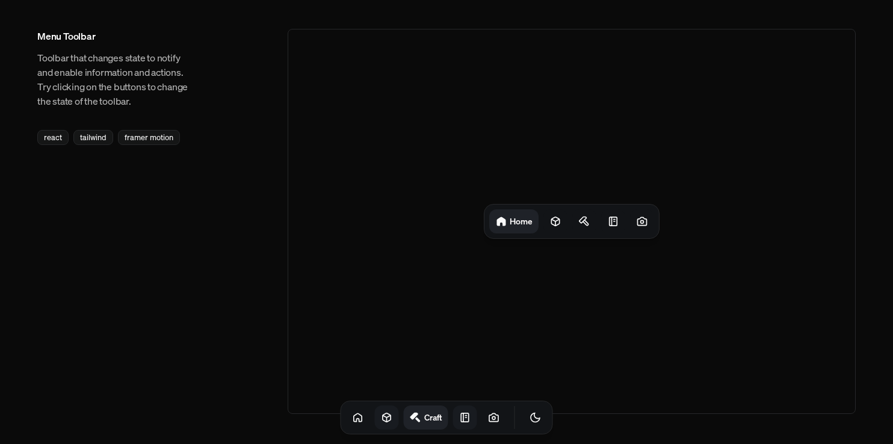 This screenshot has width=893, height=444. I want to click on div: framer motion, so click(149, 137).